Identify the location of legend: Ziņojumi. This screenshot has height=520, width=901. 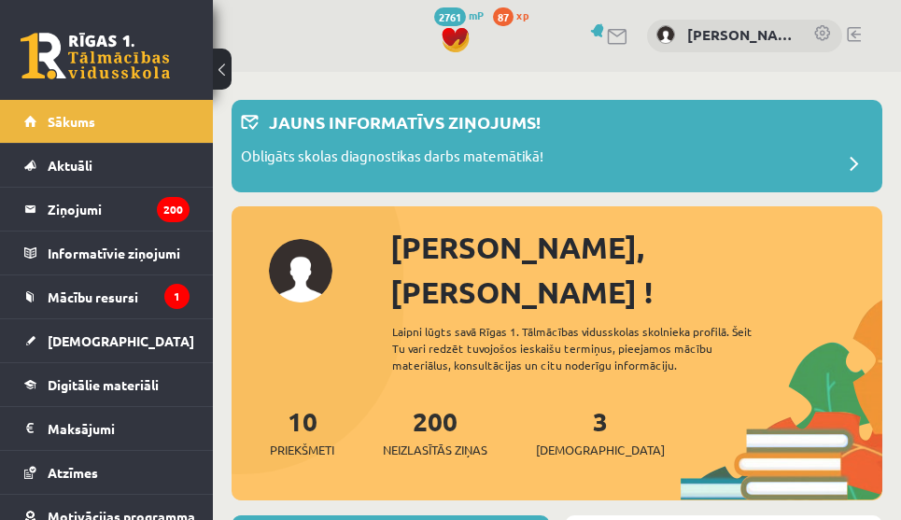
(119, 209).